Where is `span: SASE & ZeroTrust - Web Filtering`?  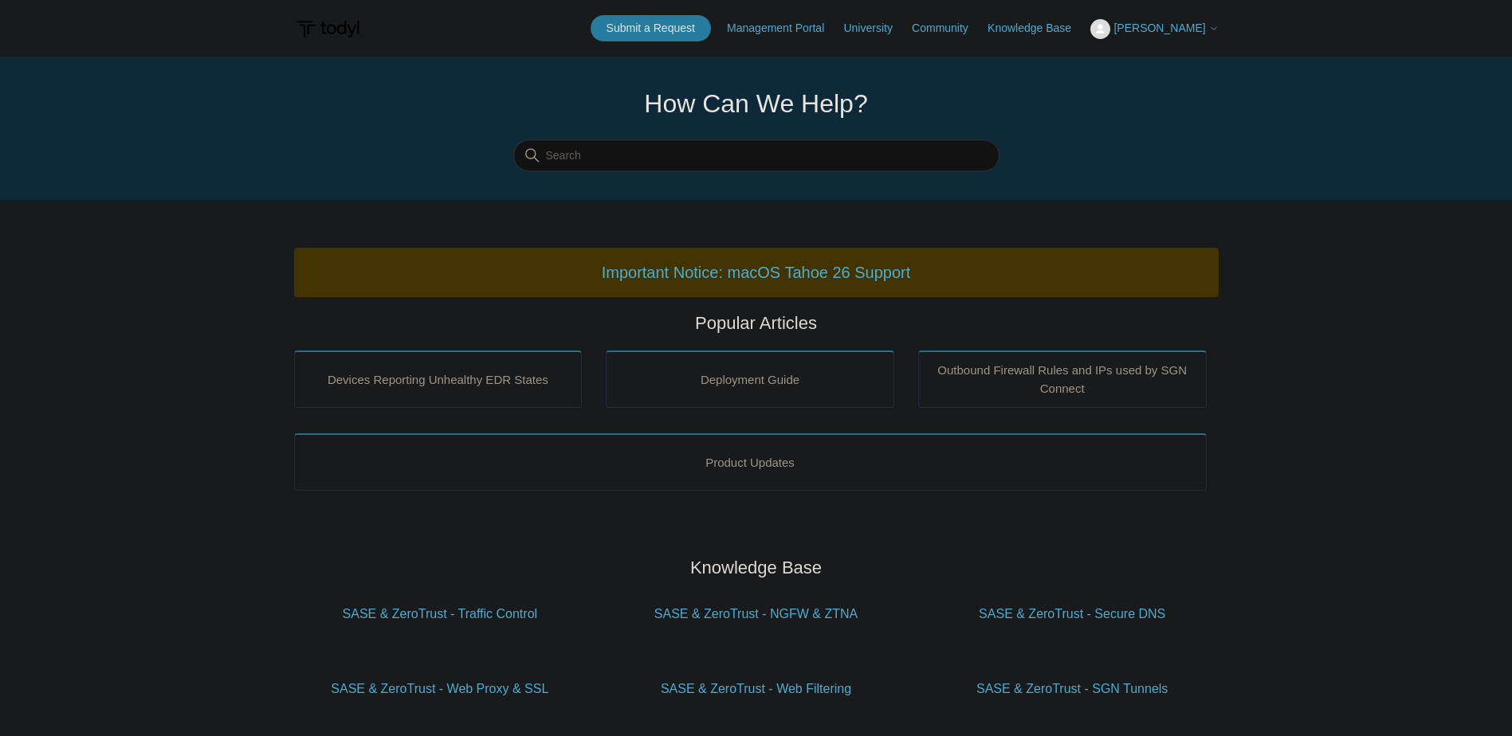
span: SASE & ZeroTrust - Web Filtering is located at coordinates (755, 689).